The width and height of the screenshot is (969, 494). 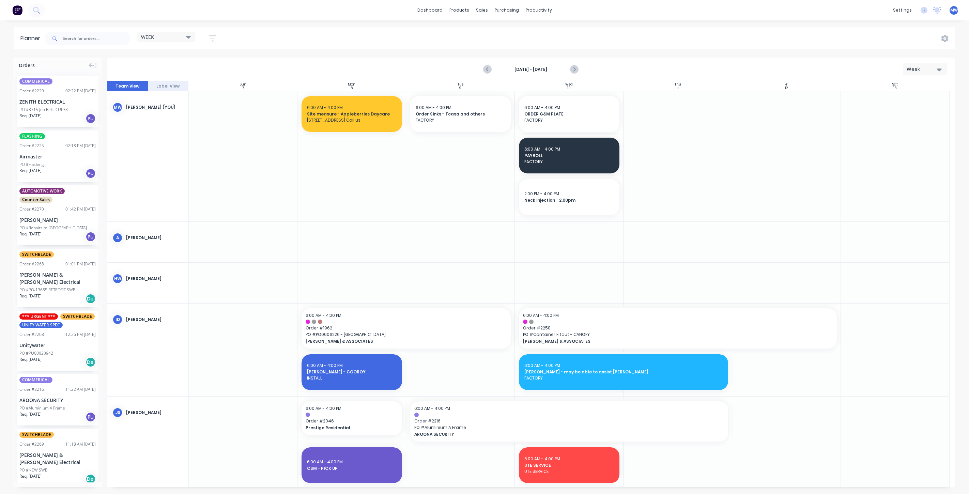 I want to click on div: Mon, so click(x=352, y=84).